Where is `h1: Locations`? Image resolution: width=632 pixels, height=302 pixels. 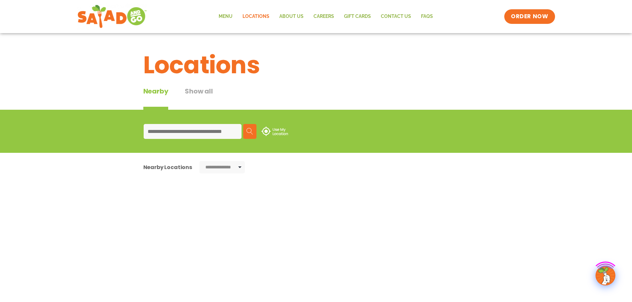
h1: Locations is located at coordinates (316, 65).